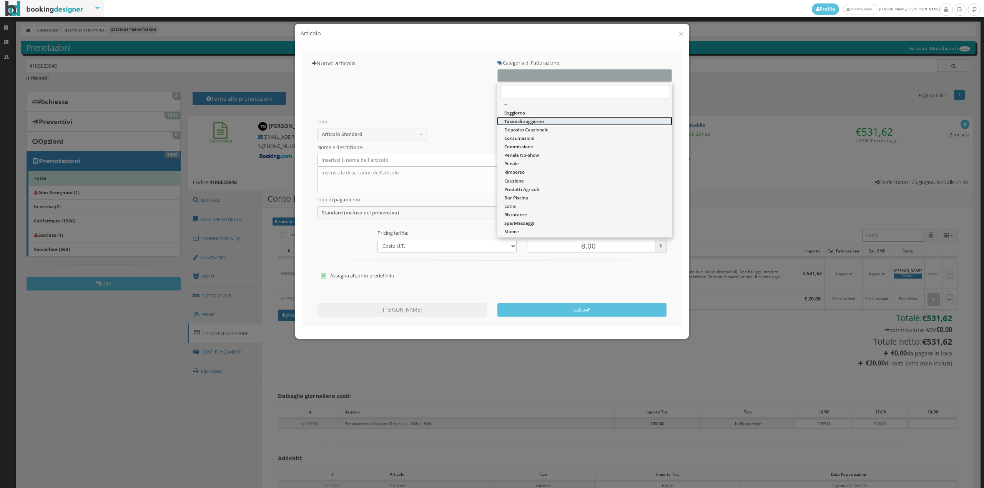 The image size is (984, 488). I want to click on label: Assegna al conto predefinito, so click(492, 276).